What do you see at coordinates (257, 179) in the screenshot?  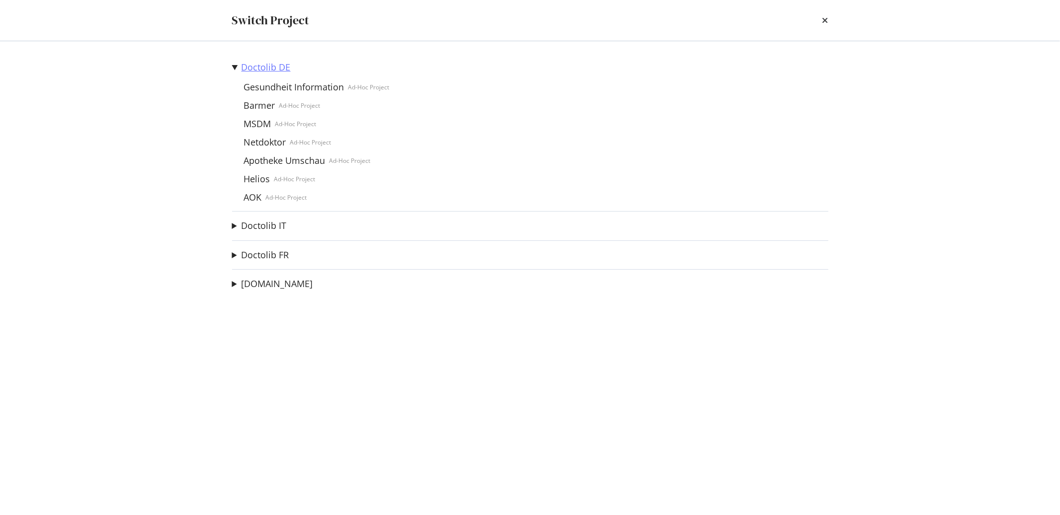 I see `a: Helios` at bounding box center [257, 179].